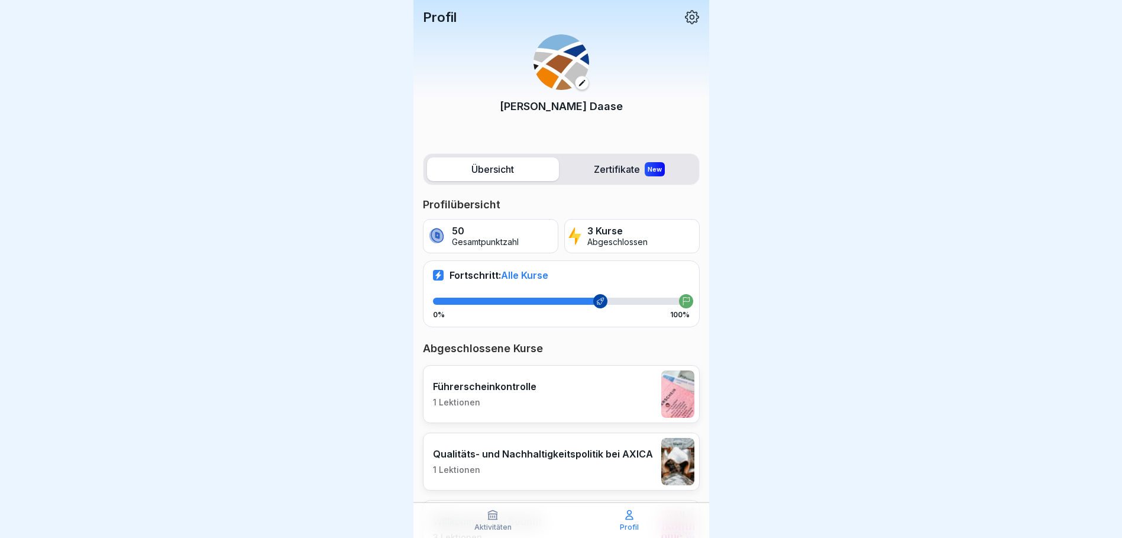 This screenshot has height=538, width=1122. I want to click on img: tysqa3kn17sbof1d0u0endyv.png, so click(678, 394).